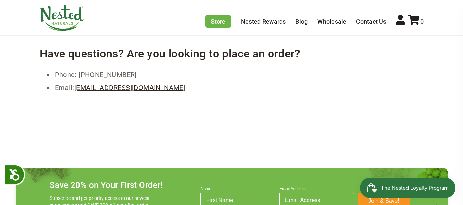 The width and height of the screenshot is (463, 205). What do you see at coordinates (317, 190) in the screenshot?
I see `label: Email Address` at bounding box center [317, 190].